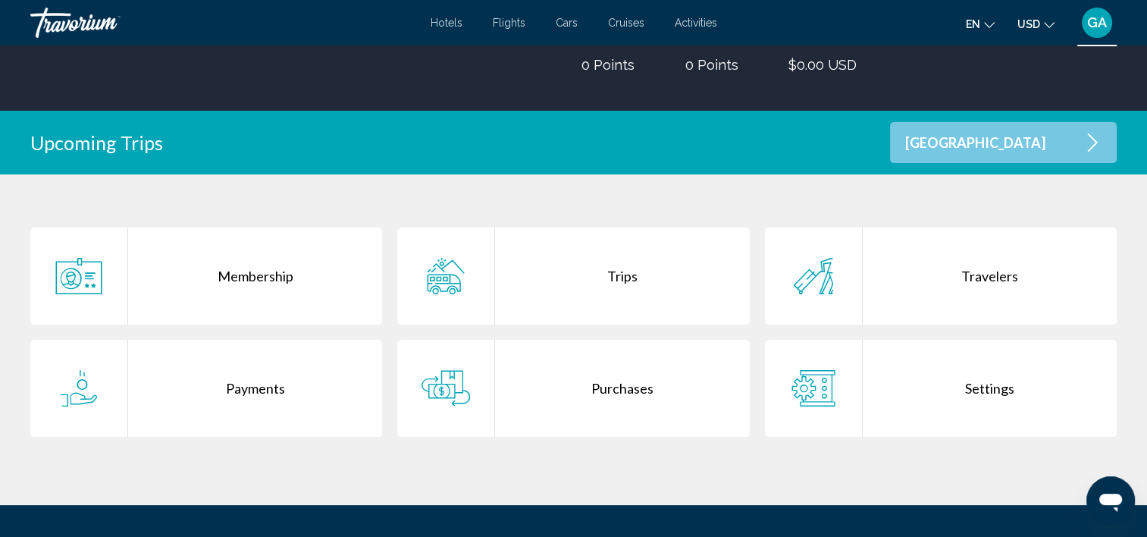  Describe the element at coordinates (990, 276) in the screenshot. I see `div: Travelers` at that location.